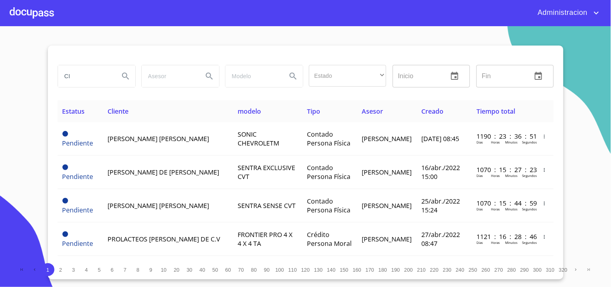 The height and width of the screenshot is (287, 611). What do you see at coordinates (499, 269) in the screenshot?
I see `span: 270` at bounding box center [499, 269].